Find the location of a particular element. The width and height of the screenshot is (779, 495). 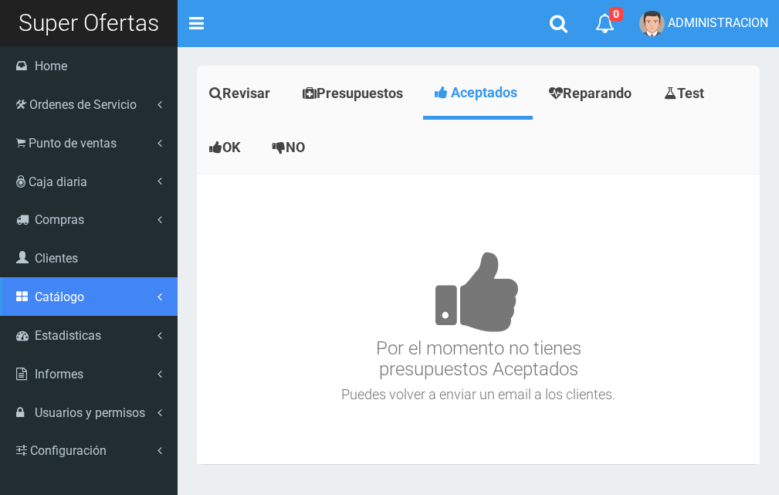

span: Usuarios y permisos is located at coordinates (90, 412).